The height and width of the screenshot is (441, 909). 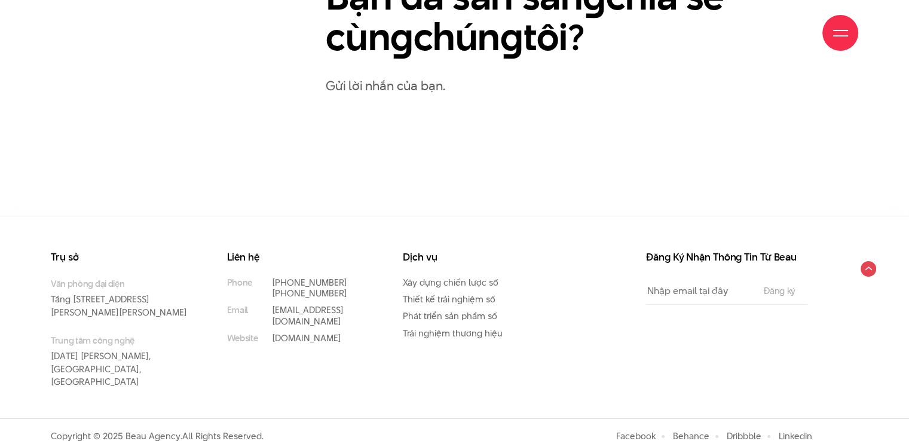 What do you see at coordinates (237, 310) in the screenshot?
I see `small: Email` at bounding box center [237, 310].